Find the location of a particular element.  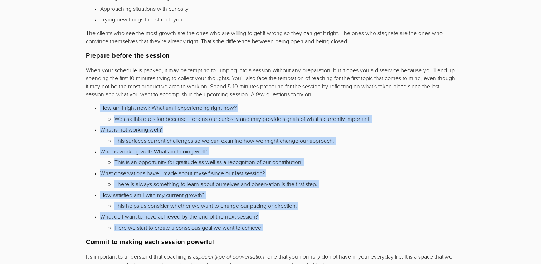

p: What is not working well? is located at coordinates (278, 129).